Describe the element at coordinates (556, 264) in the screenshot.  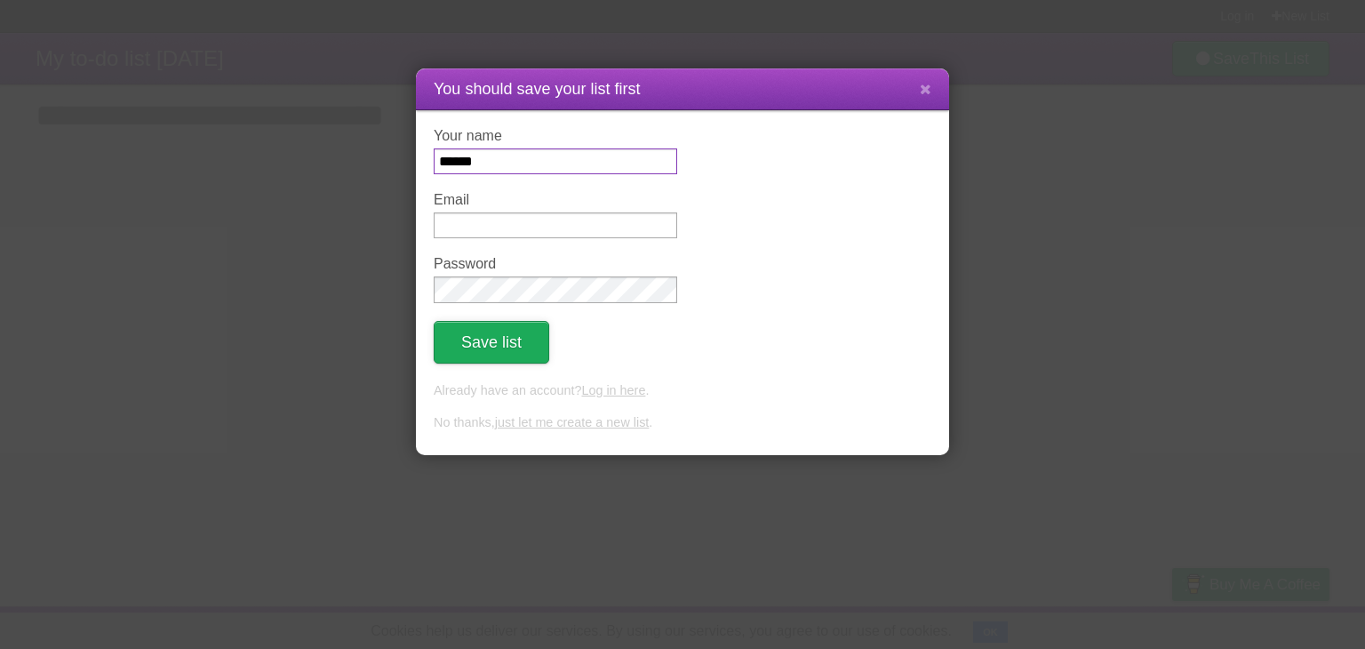
I see `label: Password` at that location.